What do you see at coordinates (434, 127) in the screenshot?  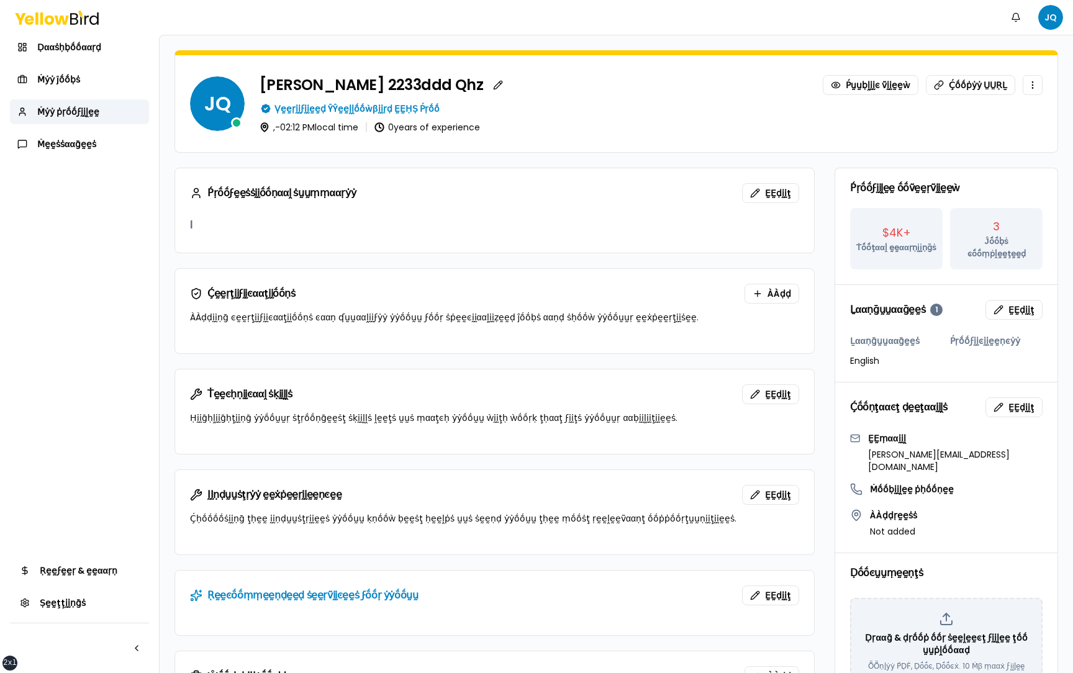 I see `p: 0 years of experience` at bounding box center [434, 127].